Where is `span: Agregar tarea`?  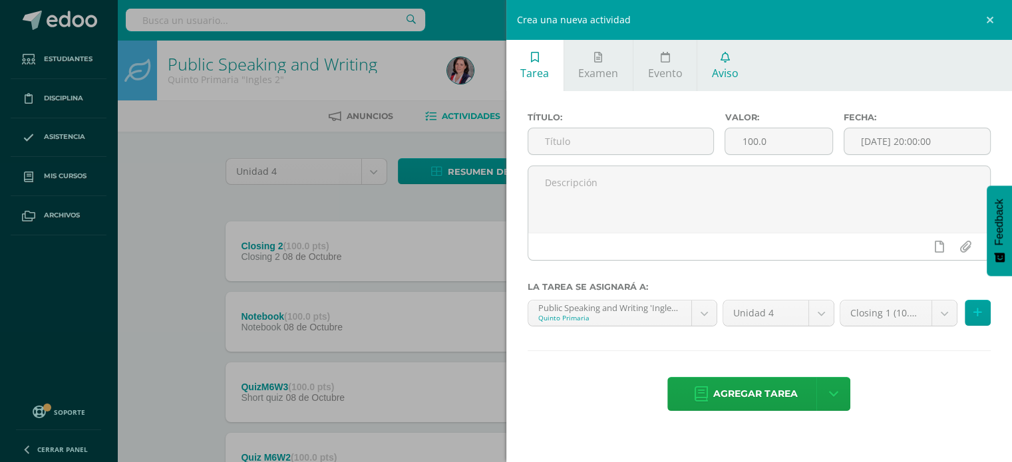 span: Agregar tarea is located at coordinates (755, 394).